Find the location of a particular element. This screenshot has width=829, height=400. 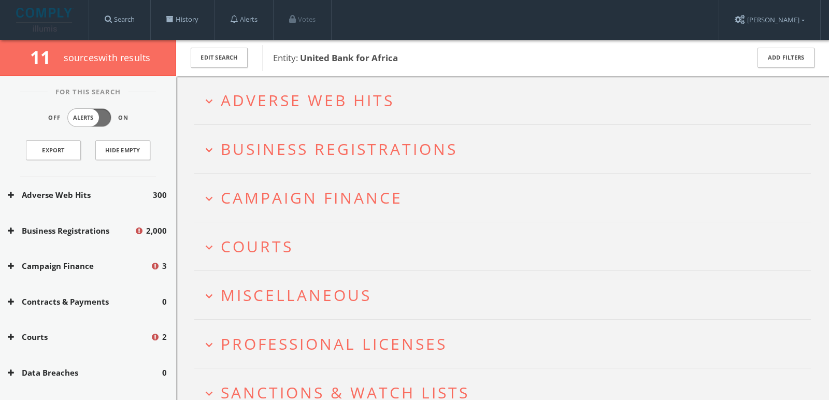

span: 2 is located at coordinates (164, 337).